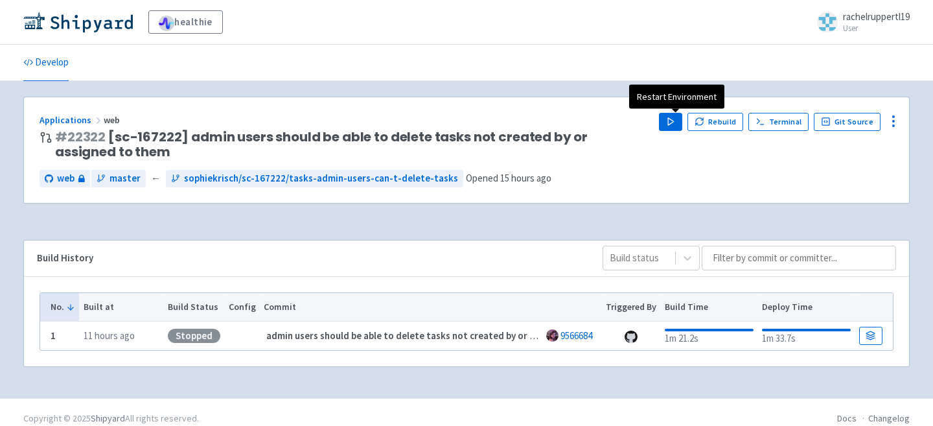 The image size is (933, 426). What do you see at coordinates (314, 178) in the screenshot?
I see `a: sophiekrisch/sc-167222/tasks-admin-users-can-t-delete-tasks` at bounding box center [314, 178].